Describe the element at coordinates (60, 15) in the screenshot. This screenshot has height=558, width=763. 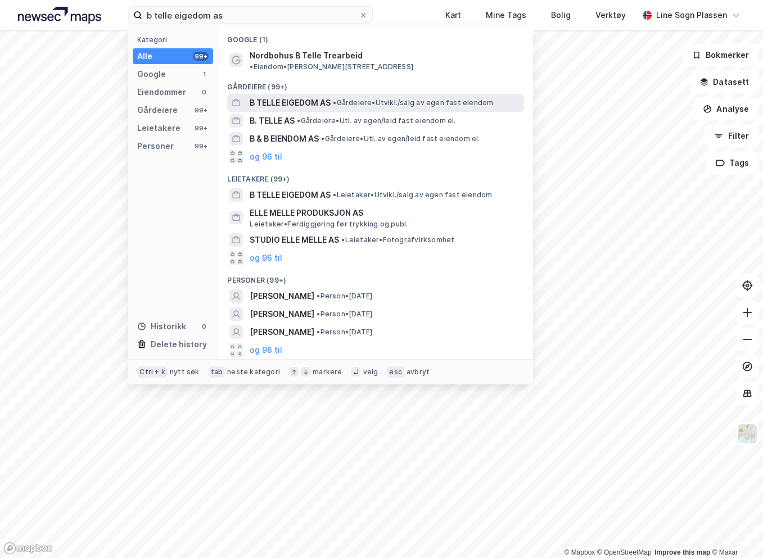
I see `img: logo.a4113a55bc3d86da70a041830d287a7e.svg` at that location.